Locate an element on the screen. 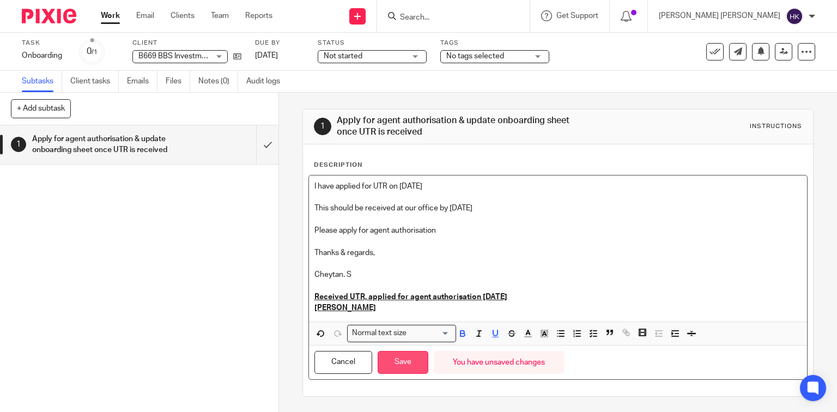 Image resolution: width=837 pixels, height=412 pixels. button: + Add subtask is located at coordinates (41, 109).